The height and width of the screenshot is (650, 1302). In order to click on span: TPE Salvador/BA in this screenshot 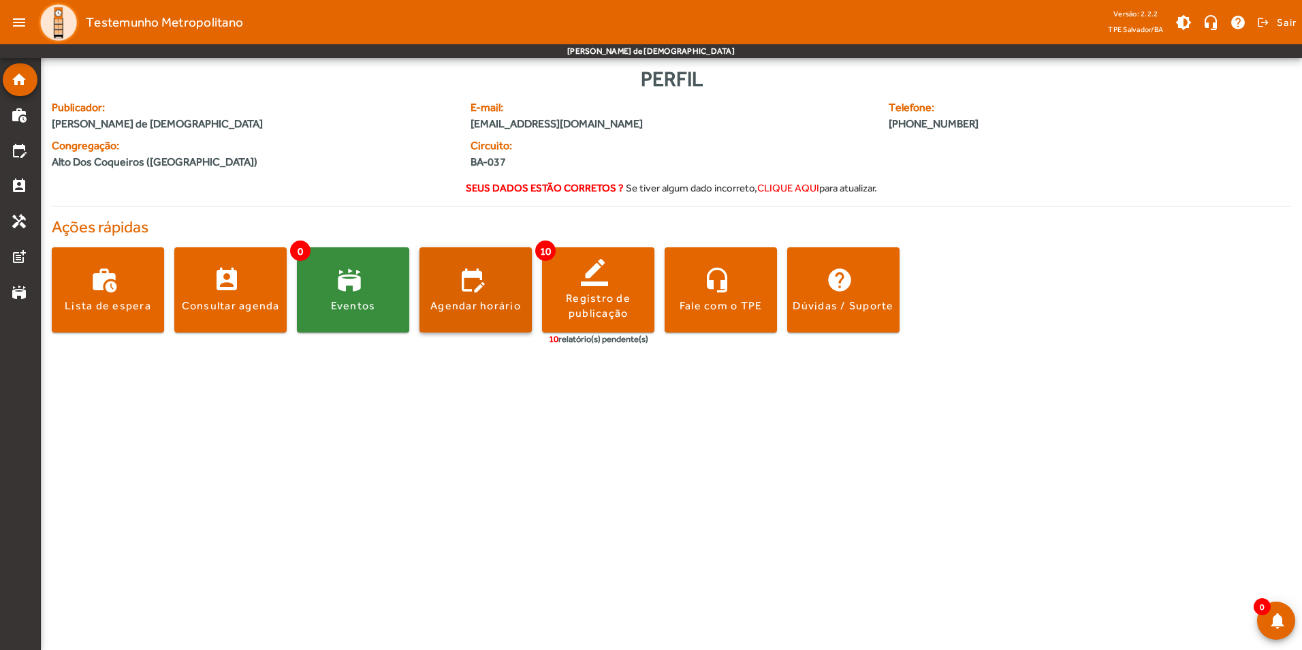, I will do `click(1135, 29)`.